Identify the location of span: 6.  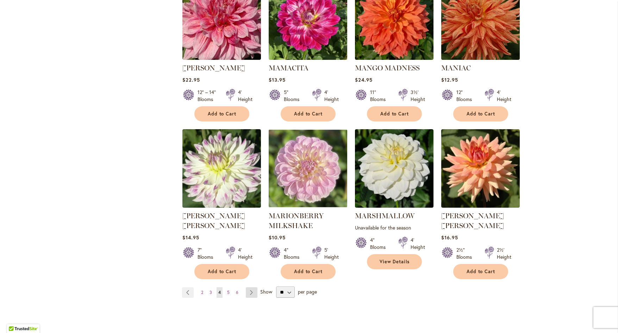
(237, 292).